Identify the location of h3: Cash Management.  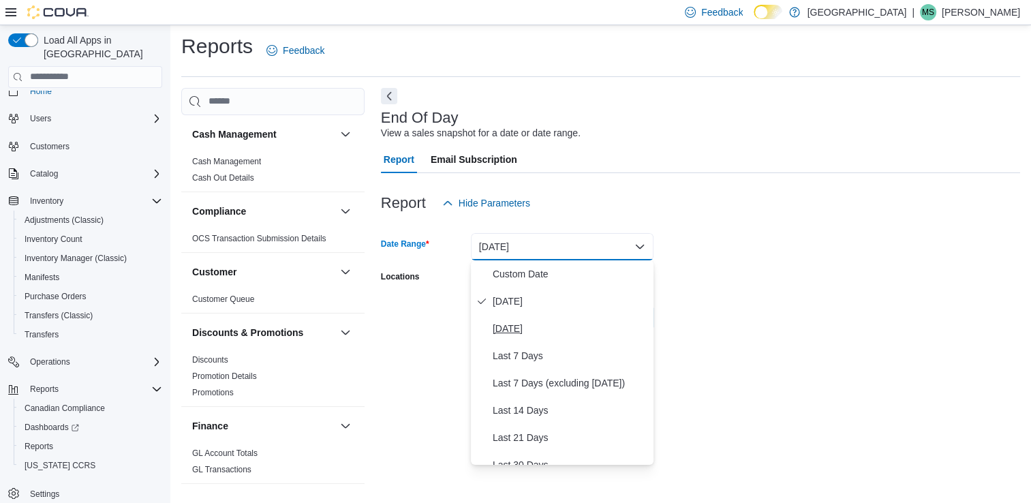
(234, 134).